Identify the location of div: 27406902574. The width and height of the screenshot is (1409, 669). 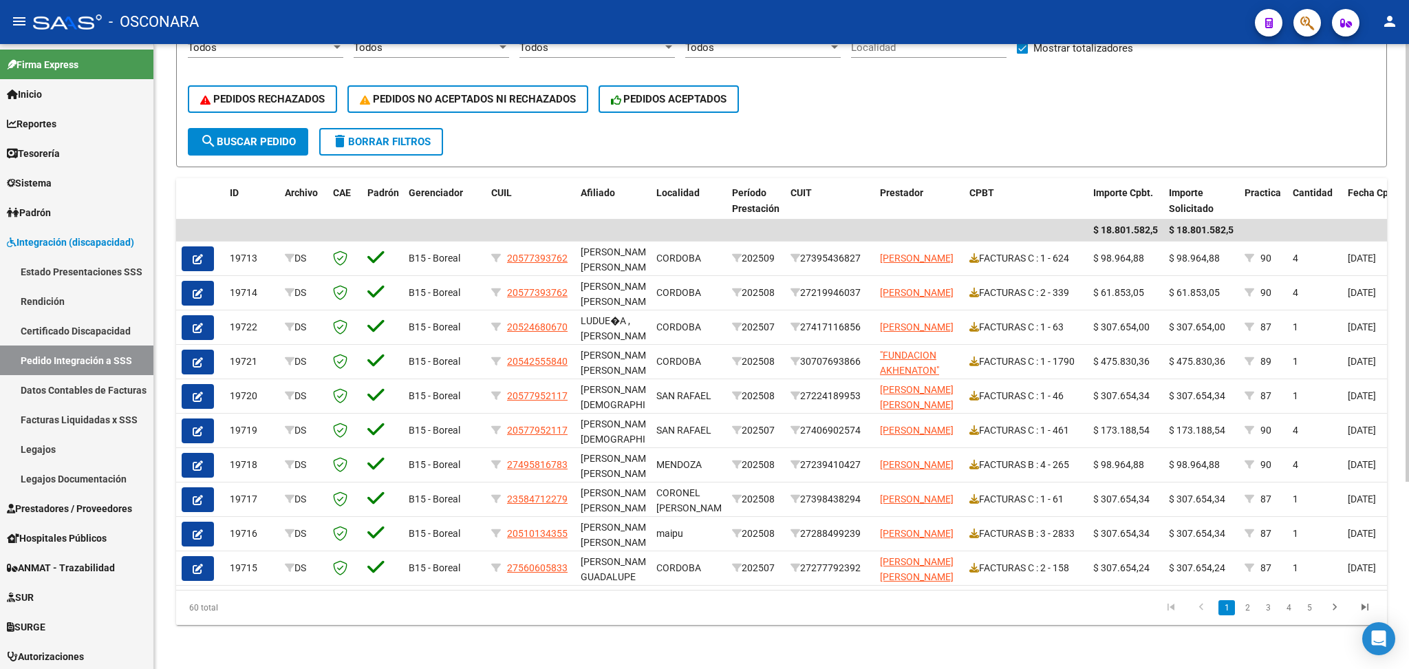
(830, 430).